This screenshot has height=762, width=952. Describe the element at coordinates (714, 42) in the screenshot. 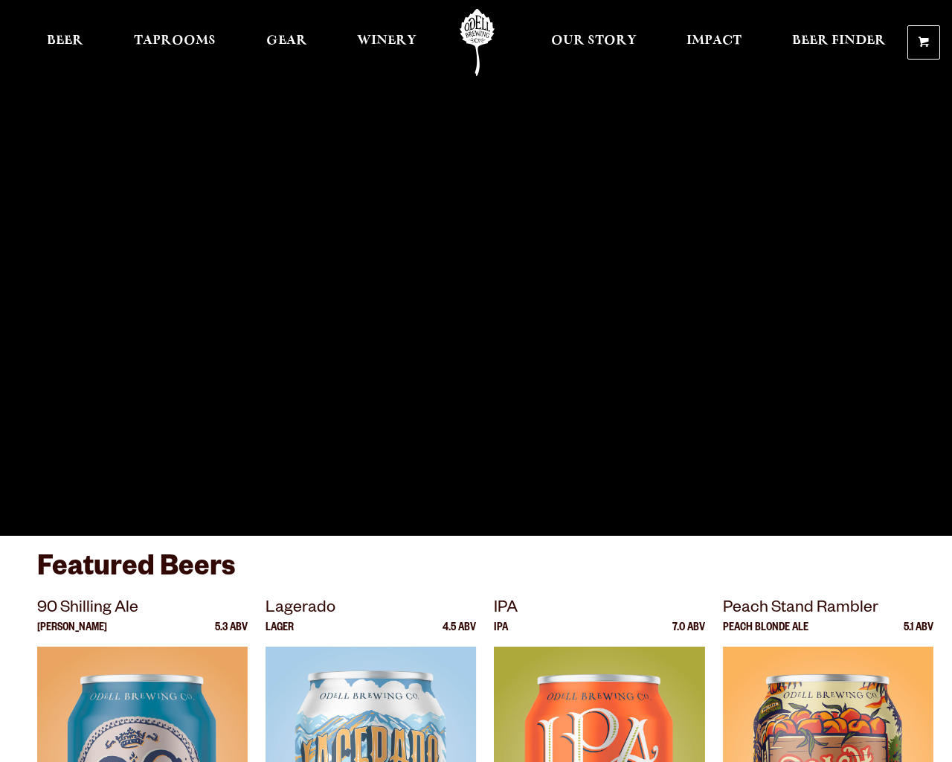

I see `a: Impact` at that location.